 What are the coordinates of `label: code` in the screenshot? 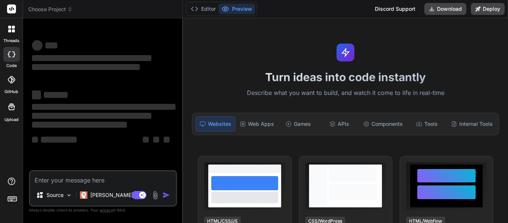 It's located at (12, 65).